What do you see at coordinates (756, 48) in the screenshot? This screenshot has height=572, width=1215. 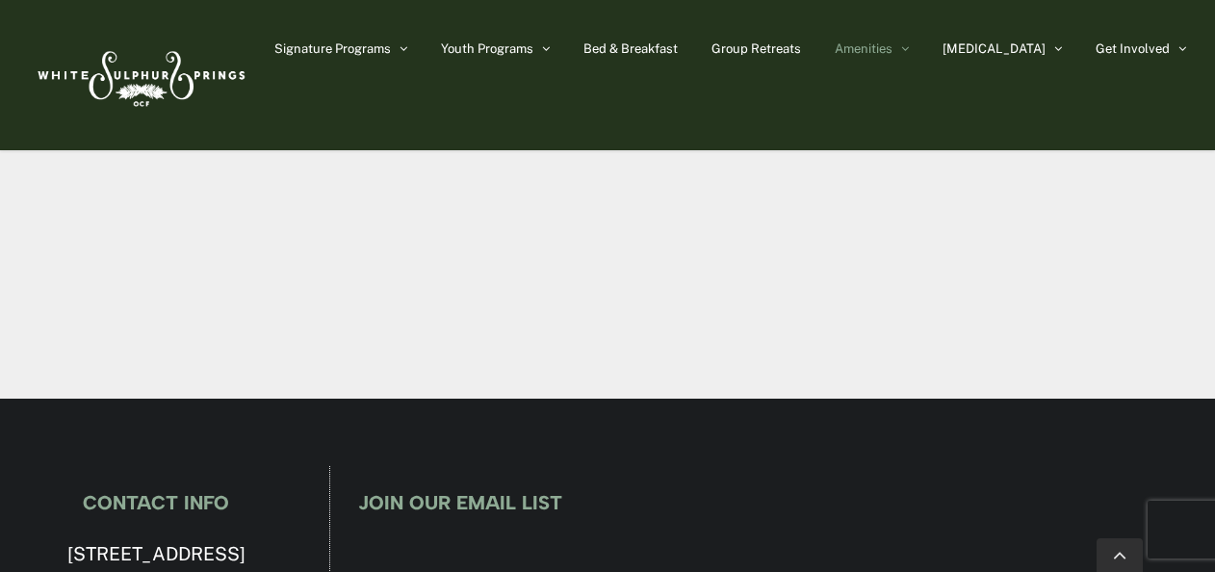 I see `span: Group Retreats` at bounding box center [756, 48].